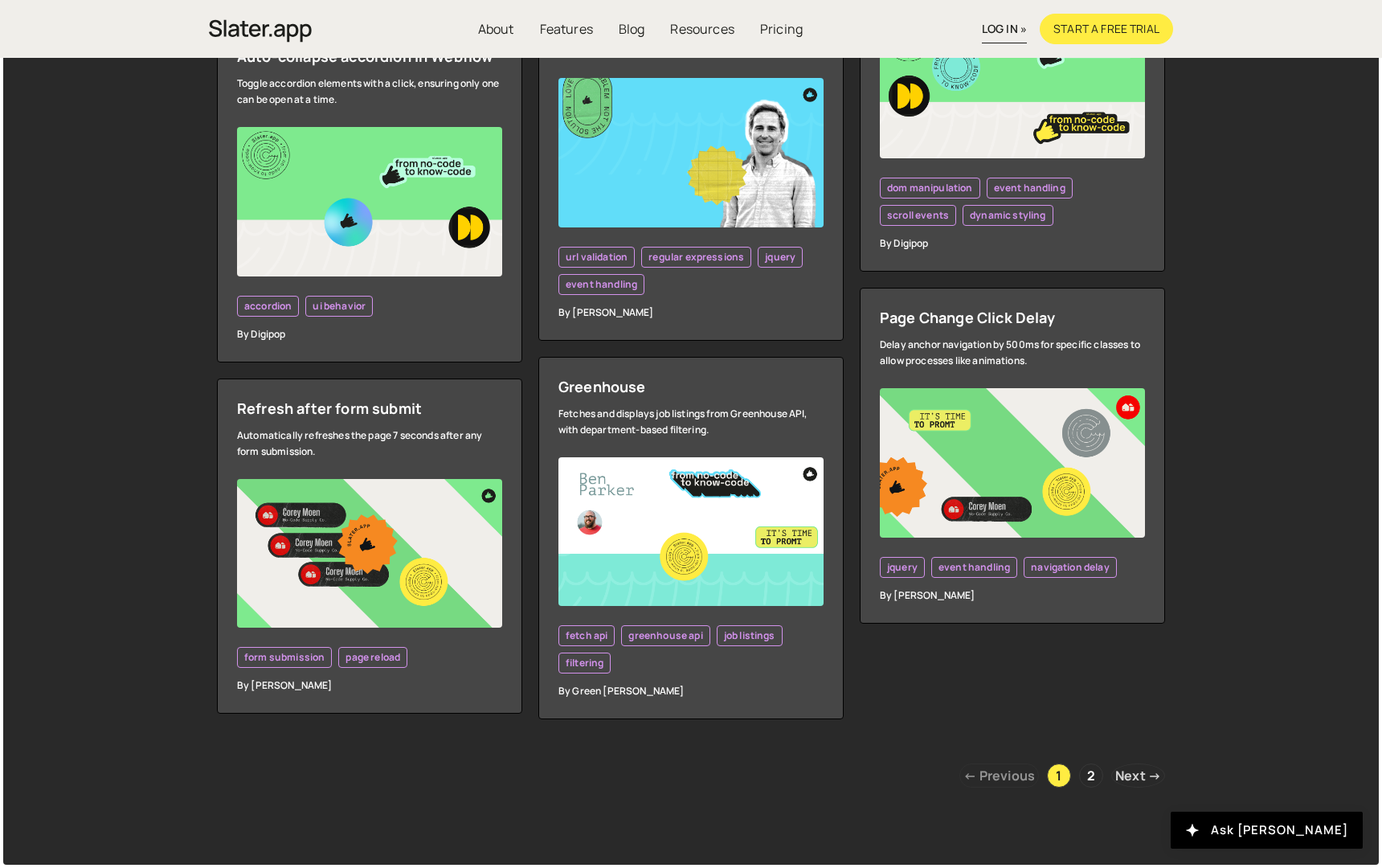 This screenshot has height=868, width=1382. What do you see at coordinates (373, 658) in the screenshot?
I see `span: page reload` at bounding box center [373, 658].